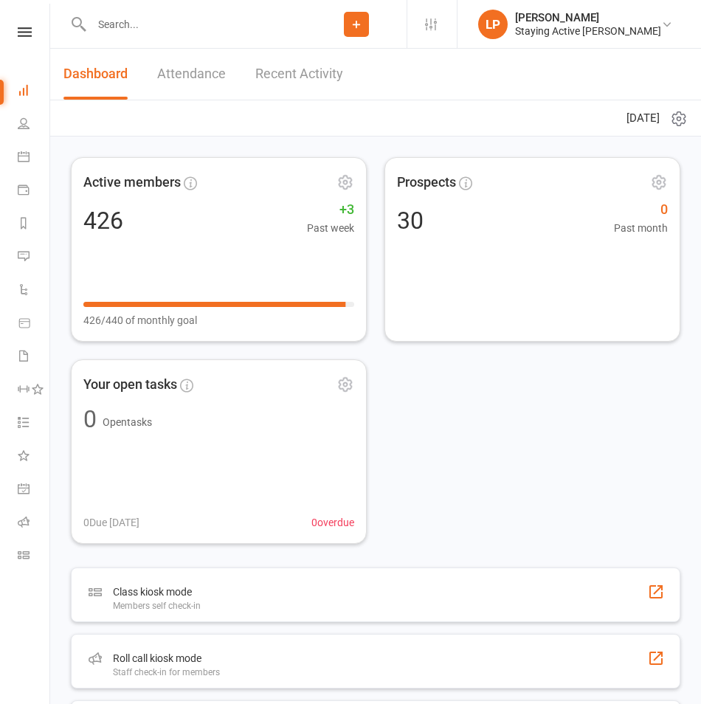  What do you see at coordinates (166, 672) in the screenshot?
I see `div: Staff check-in for members` at bounding box center [166, 672].